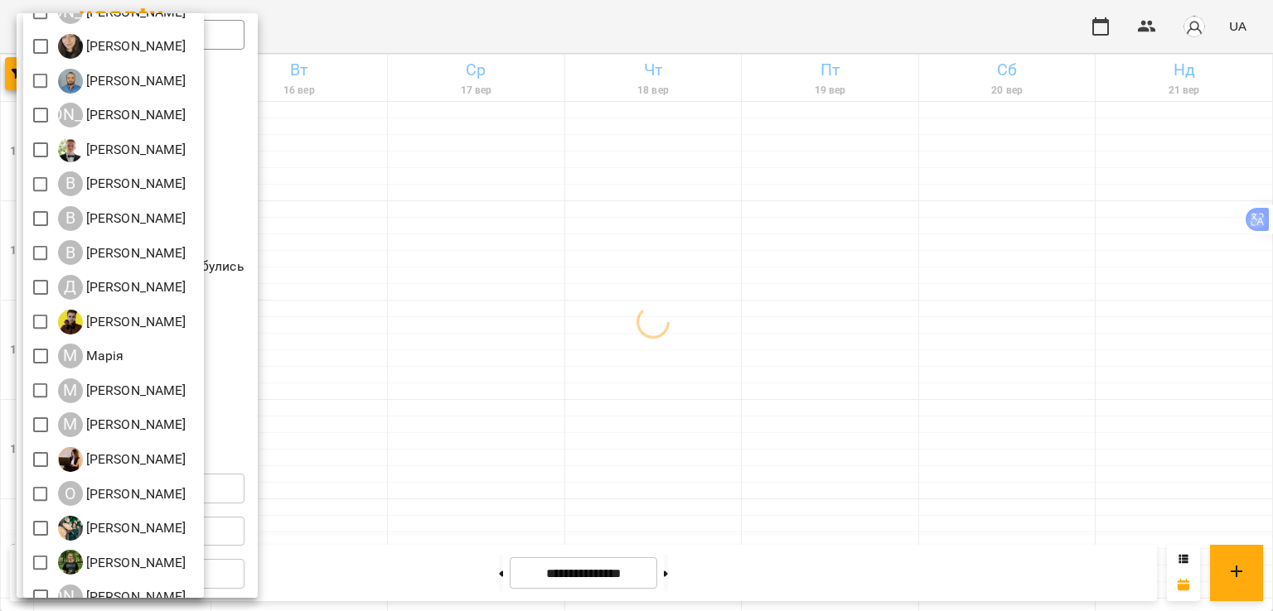 This screenshot has height=611, width=1273. I want to click on img: Н, so click(70, 460).